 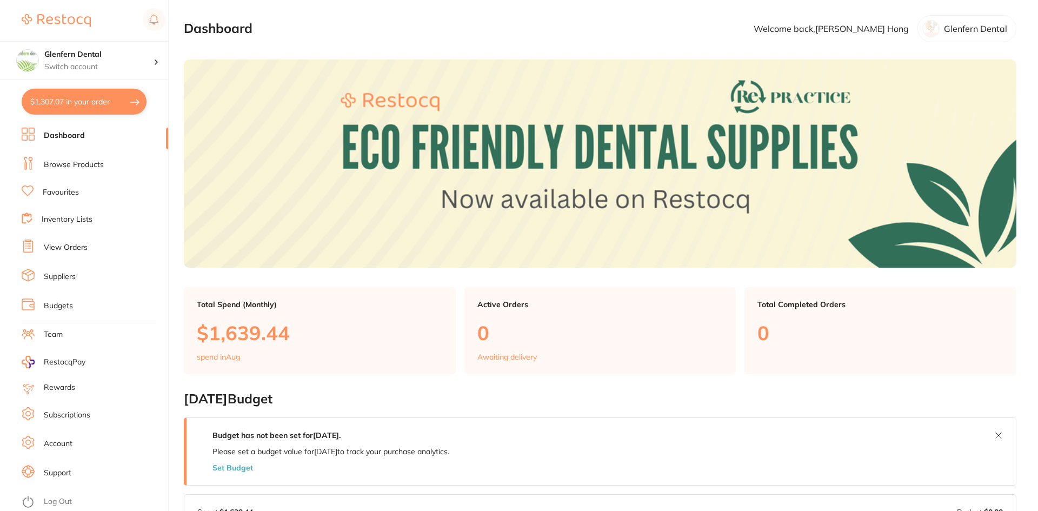 I want to click on a: Inventory Lists, so click(x=67, y=220).